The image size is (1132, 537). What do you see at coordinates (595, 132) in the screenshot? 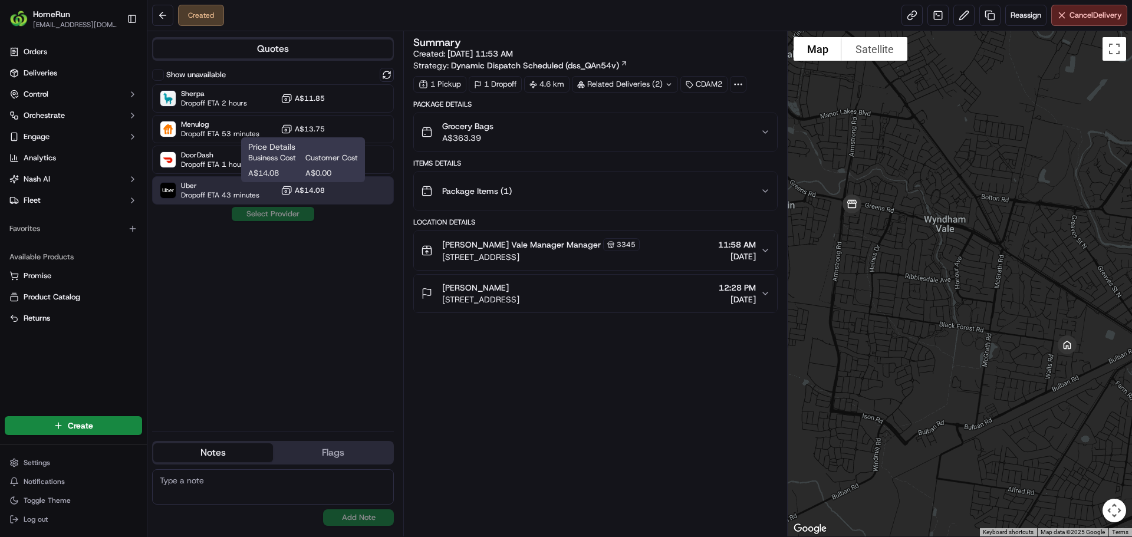
I see `button: Grocery BagsA$363.39` at bounding box center [595, 132].